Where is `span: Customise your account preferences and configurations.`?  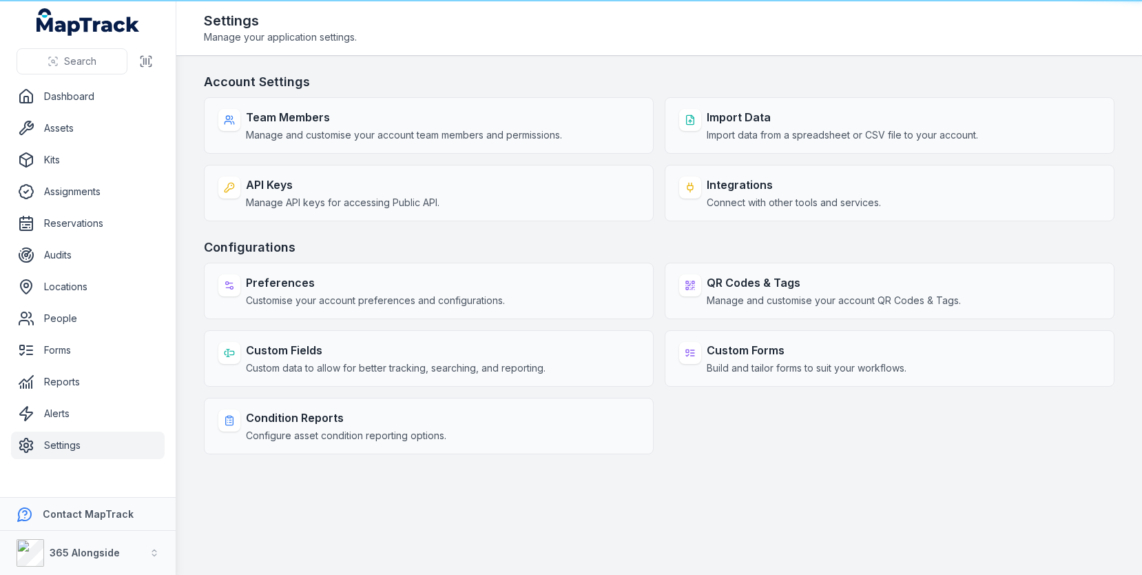 span: Customise your account preferences and configurations. is located at coordinates (375, 300).